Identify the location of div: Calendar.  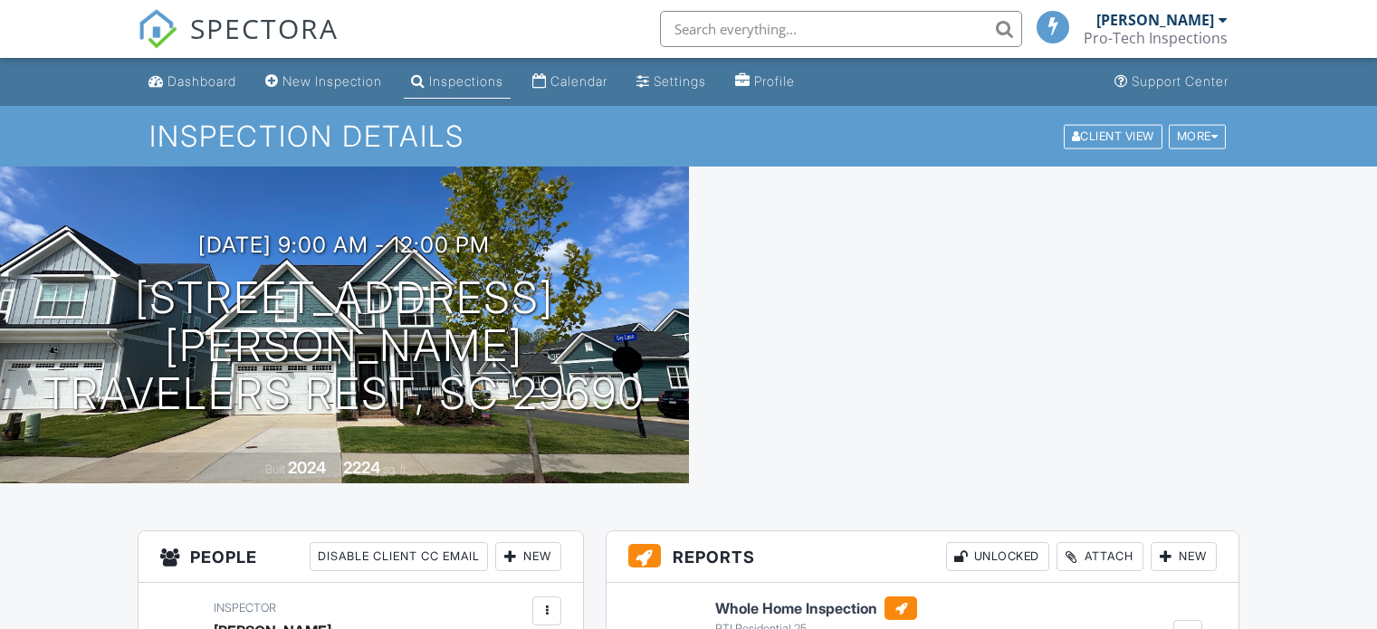
(579, 81).